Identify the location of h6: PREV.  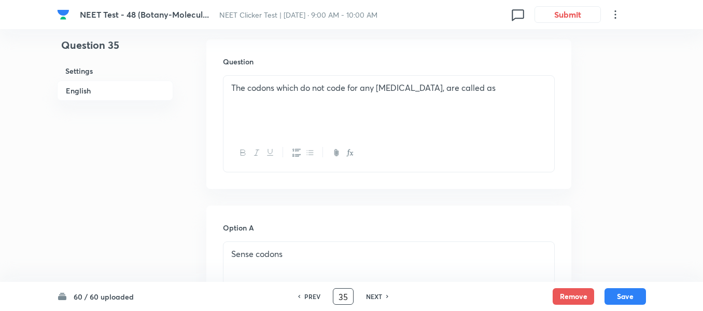
(312, 296).